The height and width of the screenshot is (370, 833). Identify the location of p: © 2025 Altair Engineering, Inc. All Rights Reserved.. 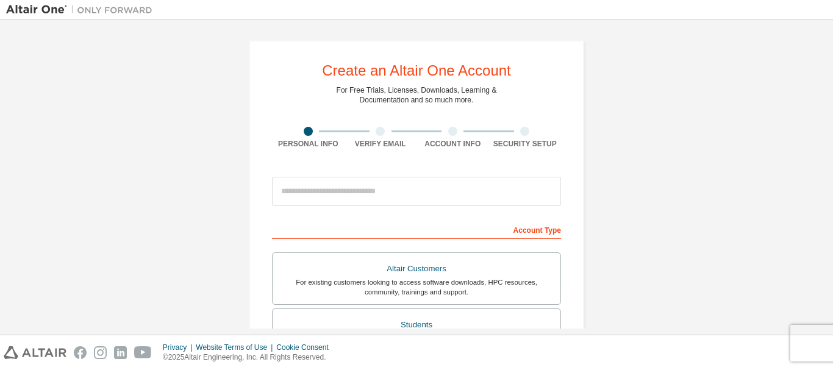
(250, 358).